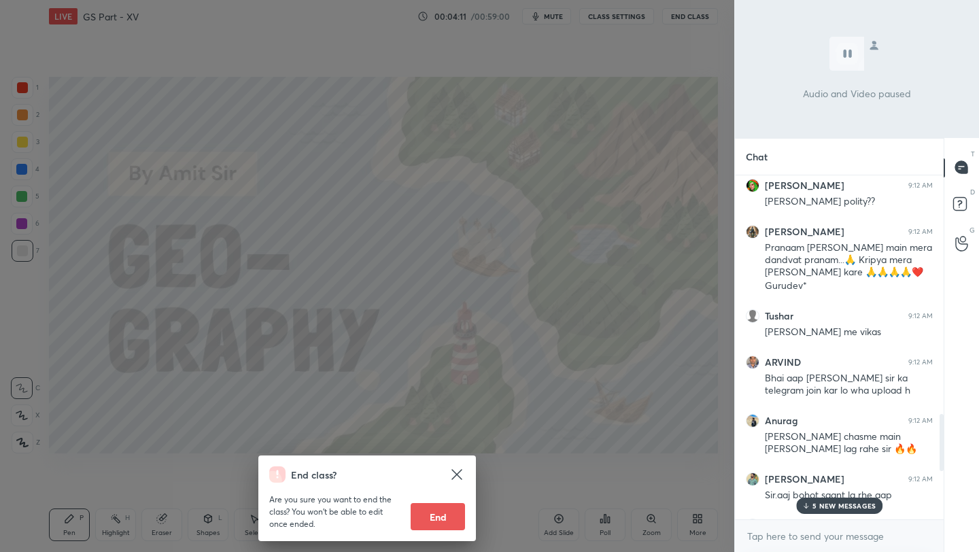  Describe the element at coordinates (973, 154) in the screenshot. I see `p: T` at that location.